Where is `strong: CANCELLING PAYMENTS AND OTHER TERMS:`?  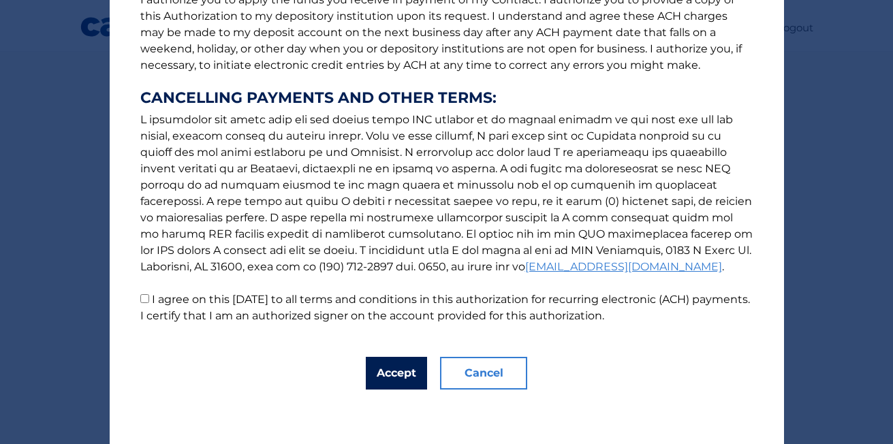
strong: CANCELLING PAYMENTS AND OTHER TERMS: is located at coordinates (447, 98).